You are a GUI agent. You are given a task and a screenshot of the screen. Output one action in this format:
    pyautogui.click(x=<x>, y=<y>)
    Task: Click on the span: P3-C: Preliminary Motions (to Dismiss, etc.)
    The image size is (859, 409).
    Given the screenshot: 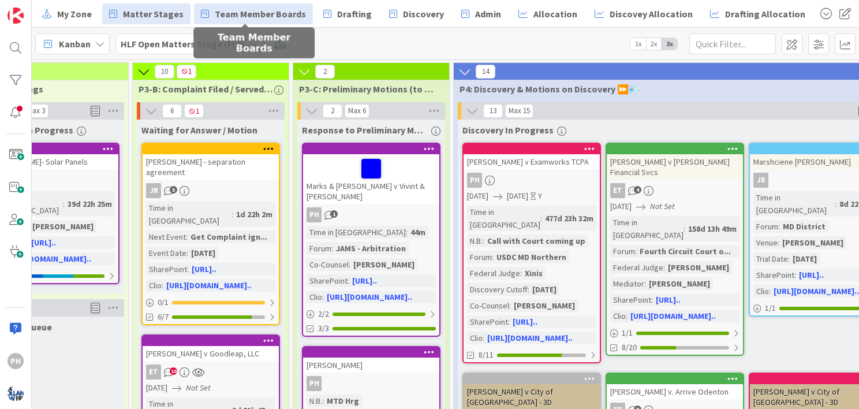 What is the action you would take?
    pyautogui.click(x=366, y=89)
    